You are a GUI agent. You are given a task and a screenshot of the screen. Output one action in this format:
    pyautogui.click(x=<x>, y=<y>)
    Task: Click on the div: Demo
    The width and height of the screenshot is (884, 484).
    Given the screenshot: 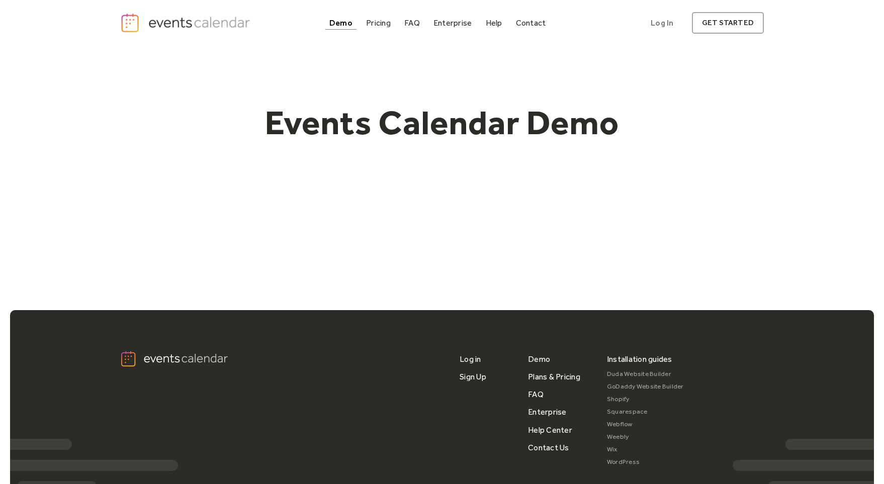 What is the action you would take?
    pyautogui.click(x=341, y=23)
    